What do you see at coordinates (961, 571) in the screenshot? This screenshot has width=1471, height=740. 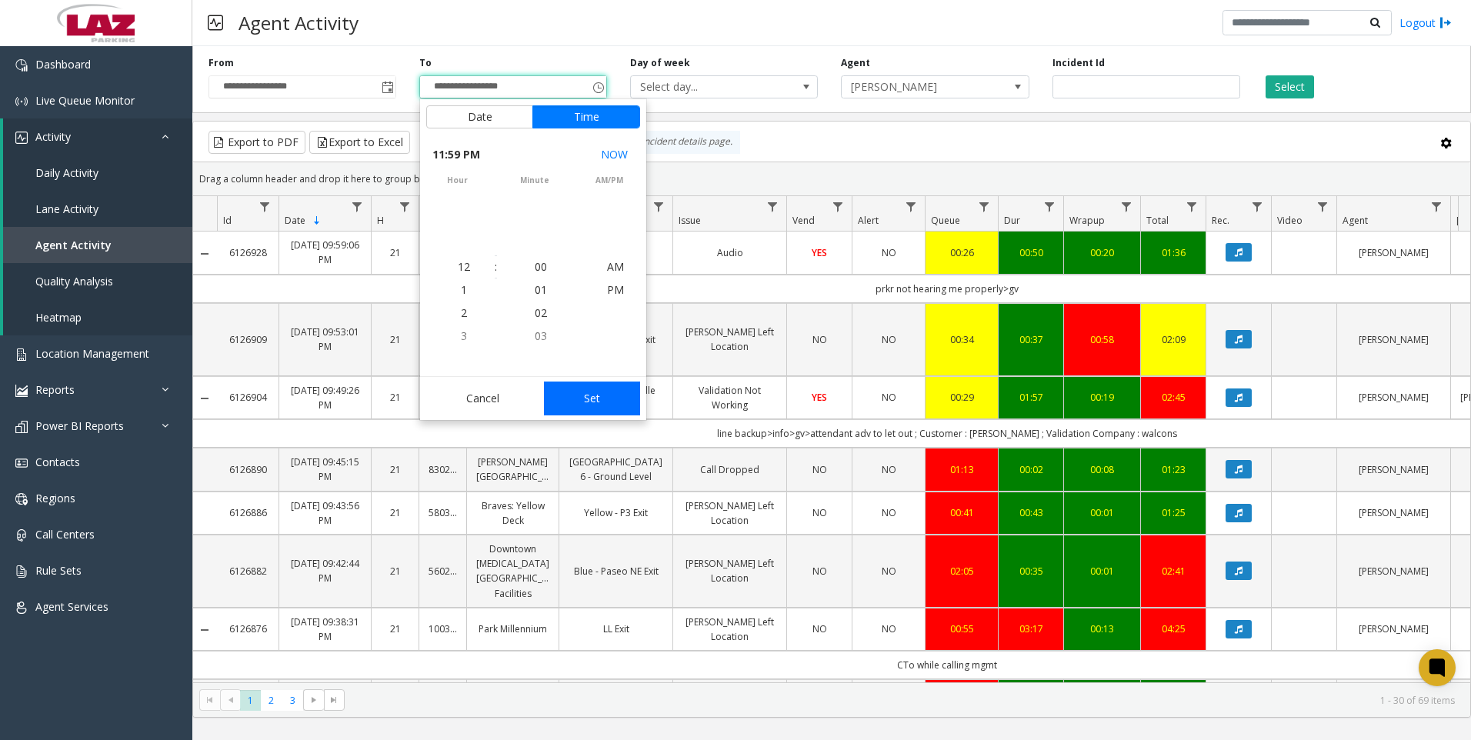 I see `div: 02:05` at bounding box center [961, 571].